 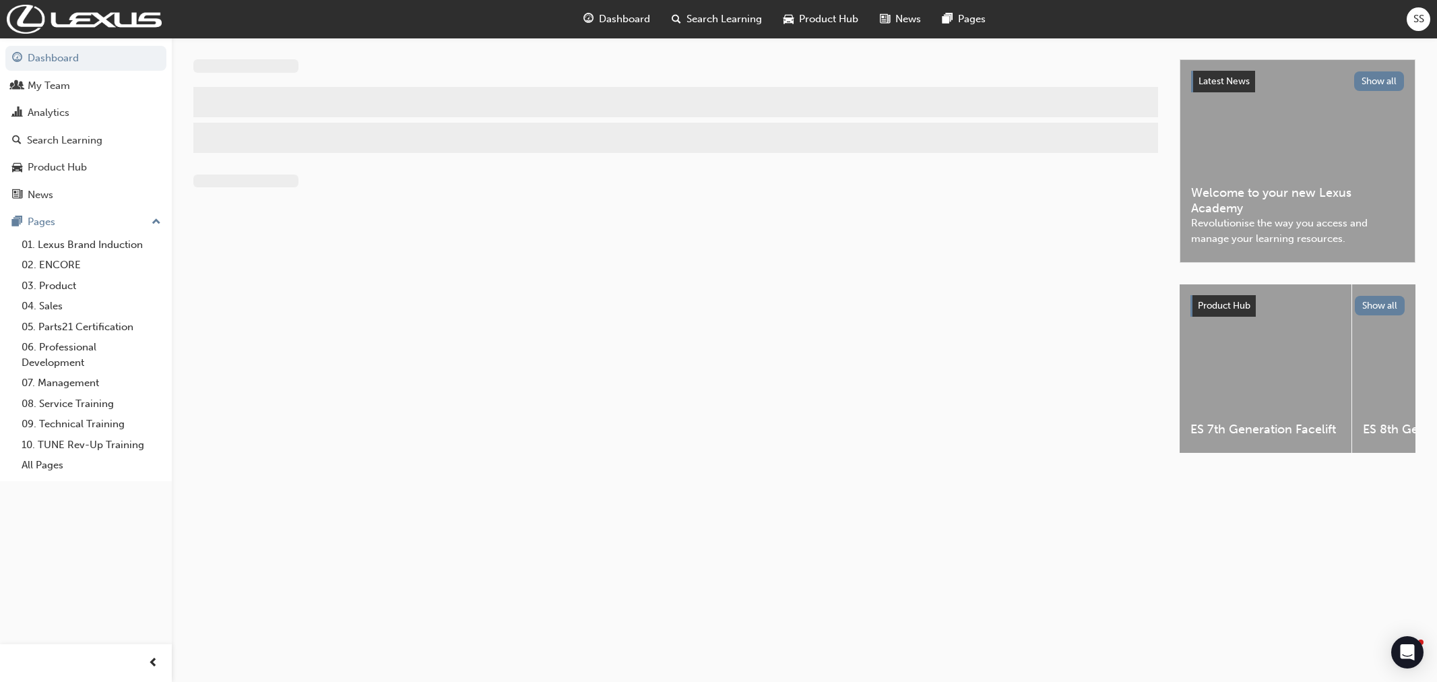 What do you see at coordinates (617, 19) in the screenshot?
I see `a: guage-iconDashboard` at bounding box center [617, 19].